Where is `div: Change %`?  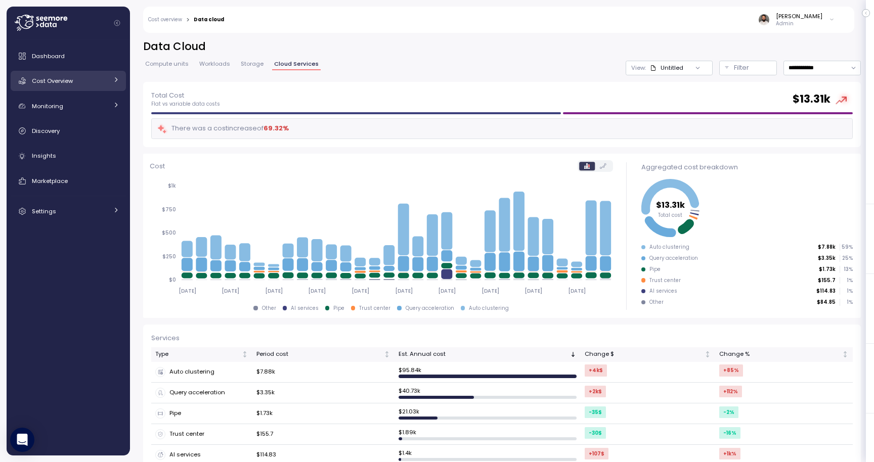 div: Change % is located at coordinates (779, 355).